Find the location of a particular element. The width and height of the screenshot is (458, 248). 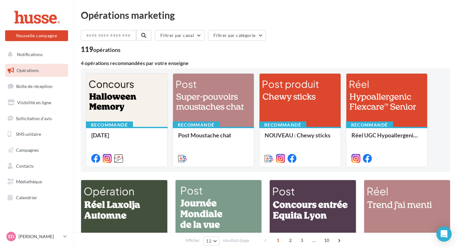

a: Visibilité en ligne is located at coordinates (37, 103).